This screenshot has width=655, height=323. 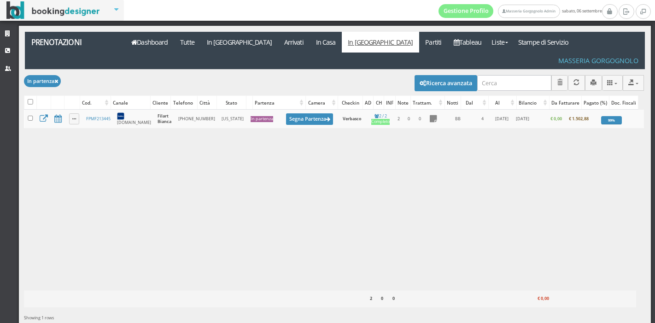 I want to click on a: Arrivati, so click(x=293, y=42).